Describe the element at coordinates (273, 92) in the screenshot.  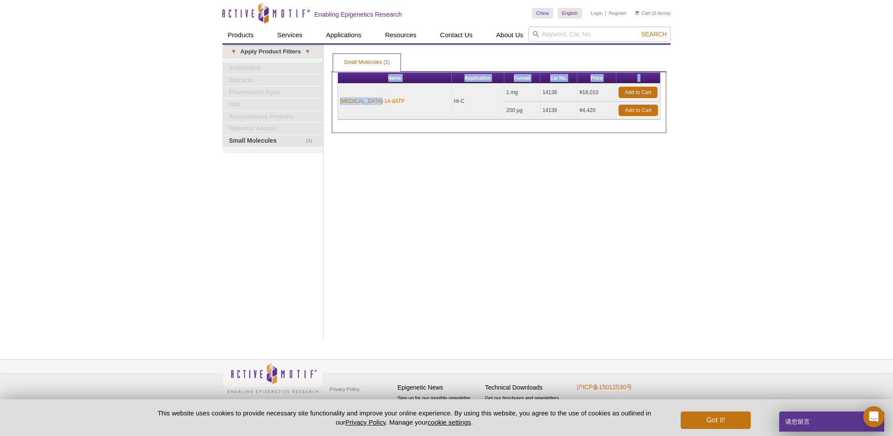
I see `a: Fluorescent Dyes` at that location.